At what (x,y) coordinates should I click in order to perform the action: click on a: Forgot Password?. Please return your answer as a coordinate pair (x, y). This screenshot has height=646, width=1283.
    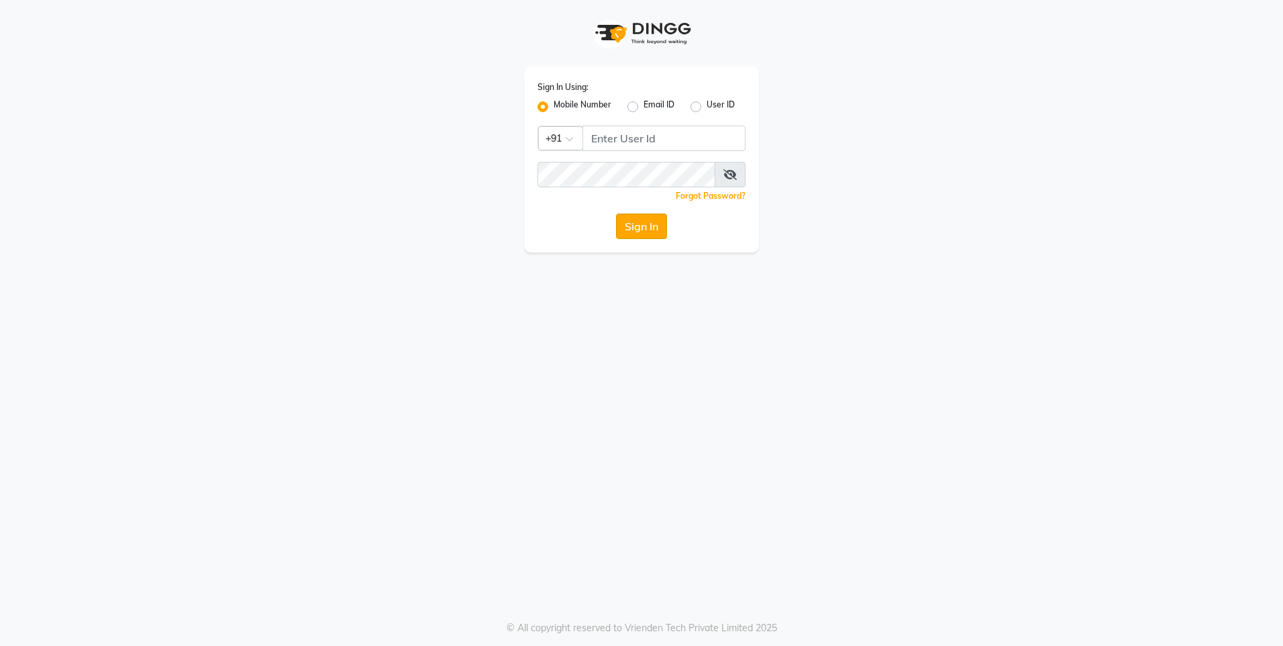
    Looking at the image, I should click on (711, 195).